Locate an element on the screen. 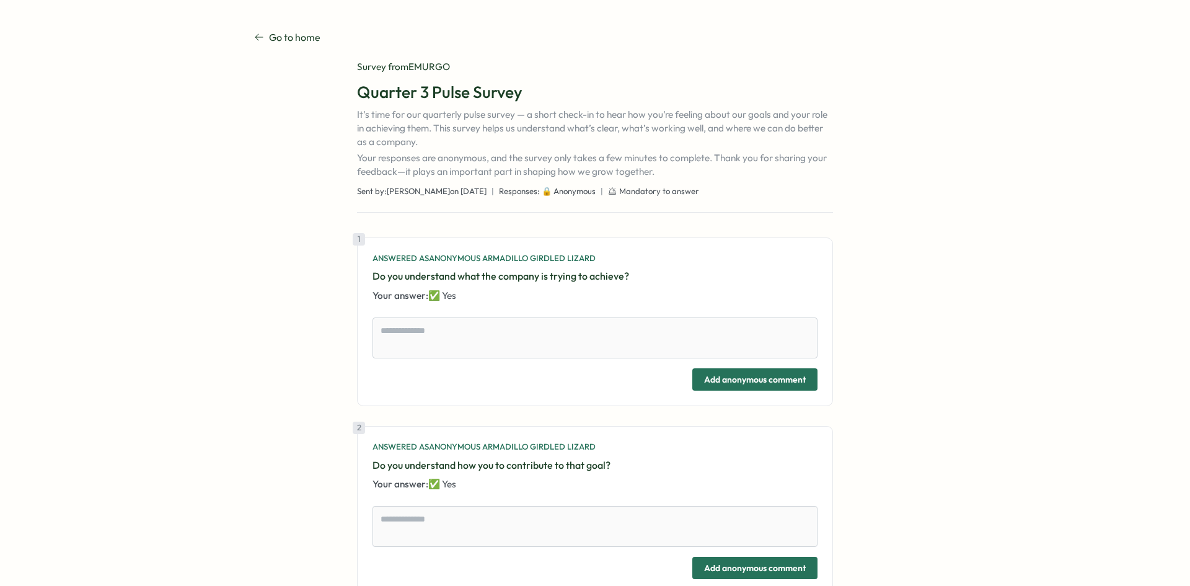  p: Do you understand how you to contribute to that goal? is located at coordinates (595, 465).